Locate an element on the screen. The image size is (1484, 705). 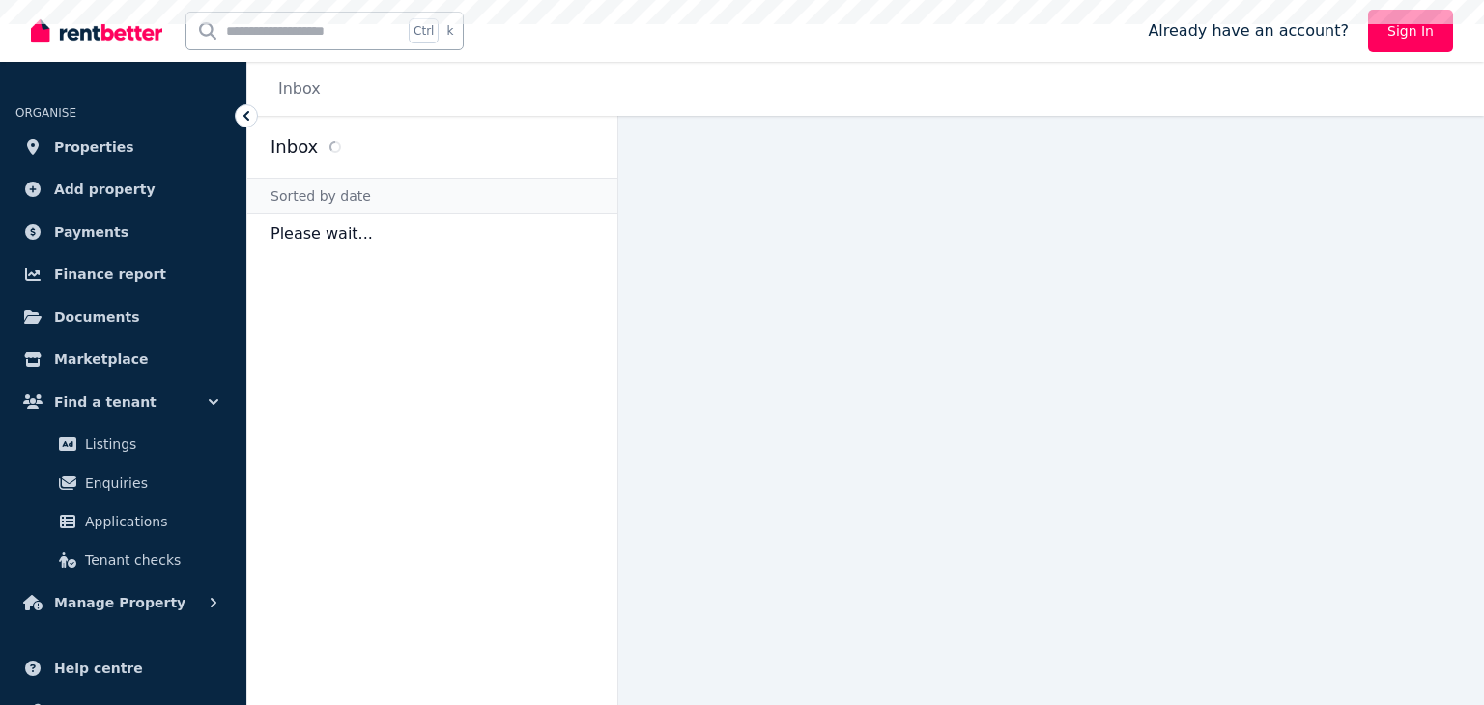
a: Payments is located at coordinates (123, 232).